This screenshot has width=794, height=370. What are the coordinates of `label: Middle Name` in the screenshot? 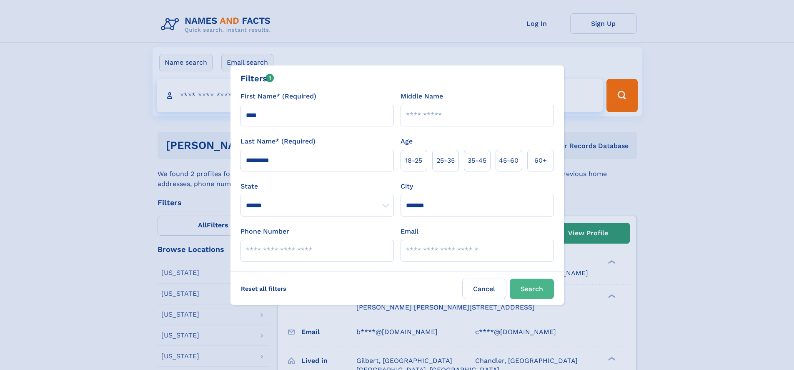 It's located at (422, 96).